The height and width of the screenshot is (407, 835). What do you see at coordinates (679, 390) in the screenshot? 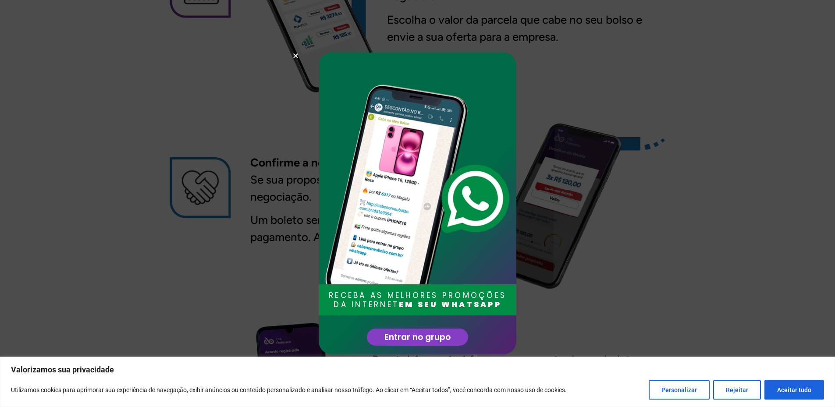
I see `button: Personalizar` at bounding box center [679, 390].